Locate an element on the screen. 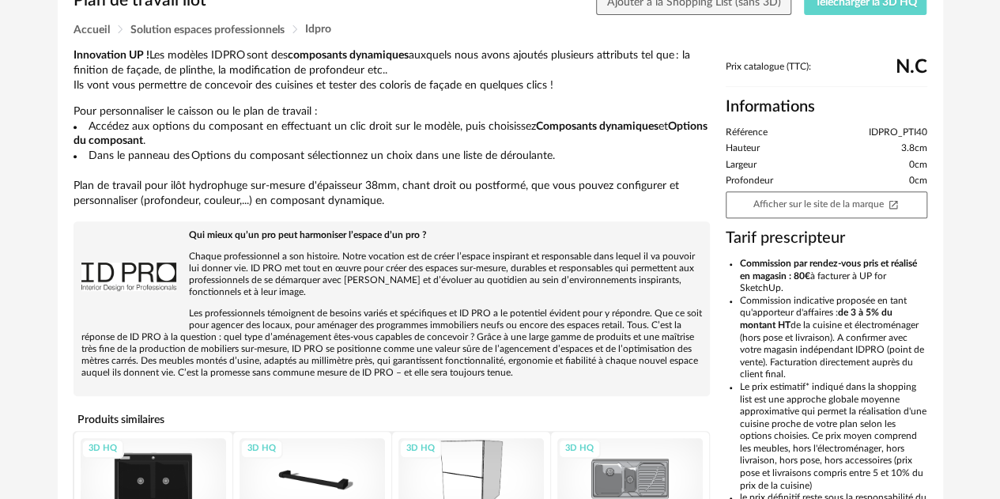  b: Innovation UP ! is located at coordinates (111, 55).